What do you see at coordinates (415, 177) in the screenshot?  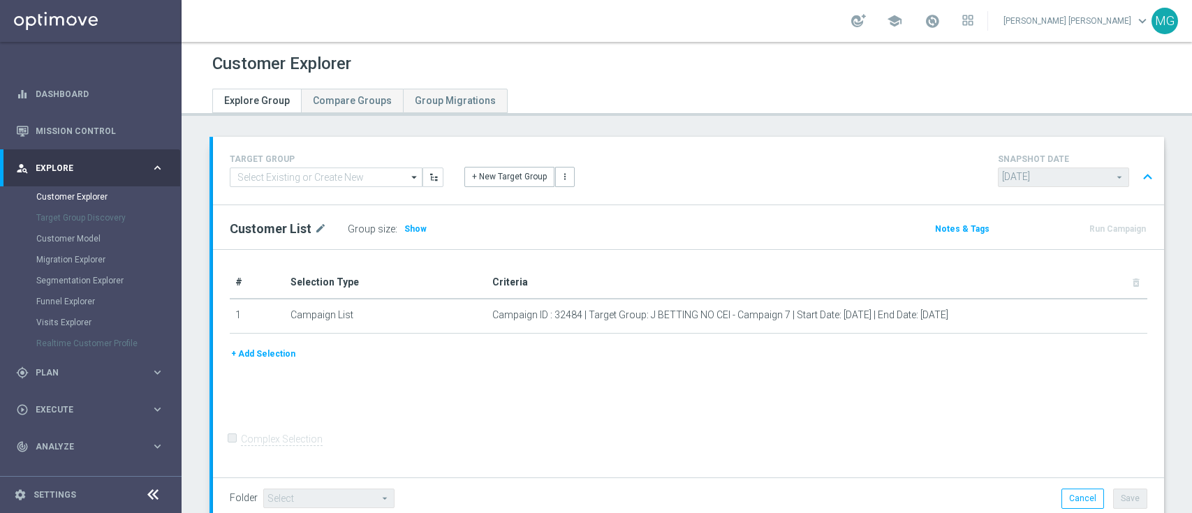 I see `i: arrow_drop_down` at bounding box center [415, 177].